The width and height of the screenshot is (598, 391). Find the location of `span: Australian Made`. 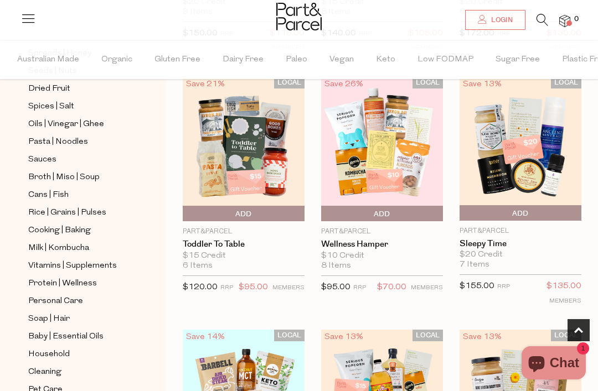

span: Australian Made is located at coordinates (48, 60).